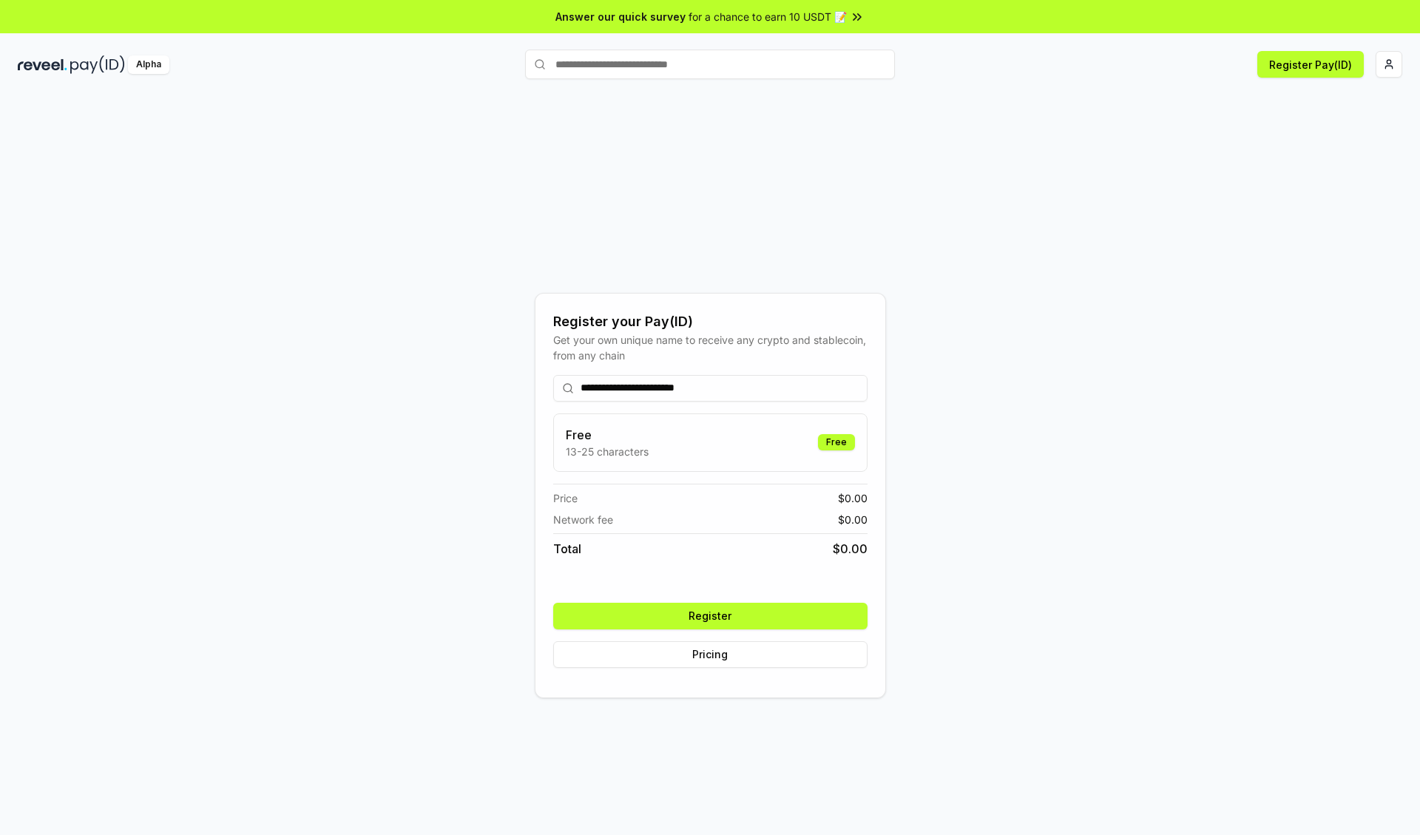  What do you see at coordinates (98, 64) in the screenshot?
I see `img: pay_id` at bounding box center [98, 64].